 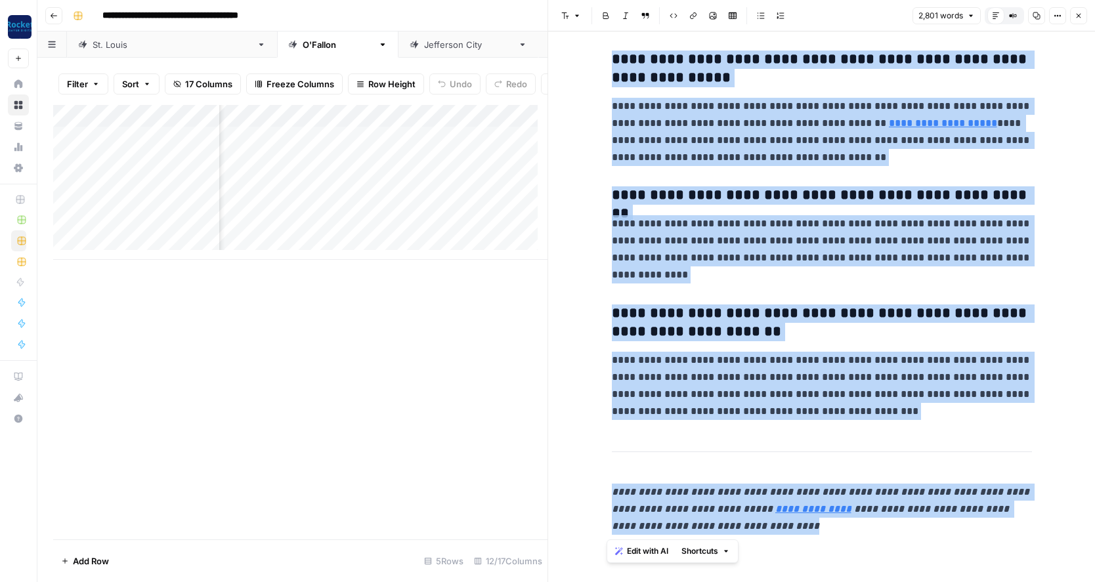 I want to click on button: Freeze Columns, so click(x=294, y=84).